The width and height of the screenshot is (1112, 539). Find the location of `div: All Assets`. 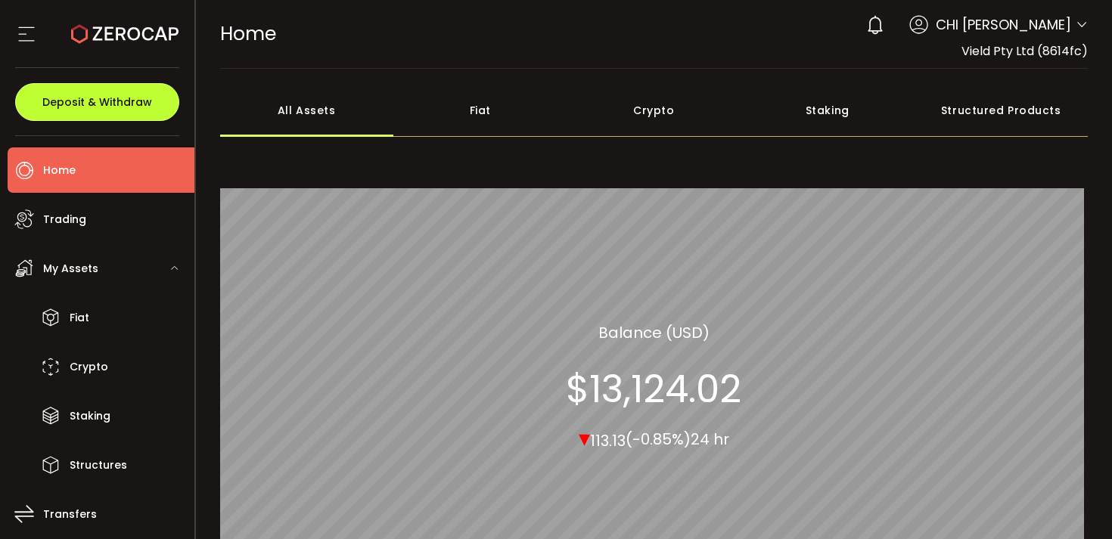

div: All Assets is located at coordinates (307, 110).